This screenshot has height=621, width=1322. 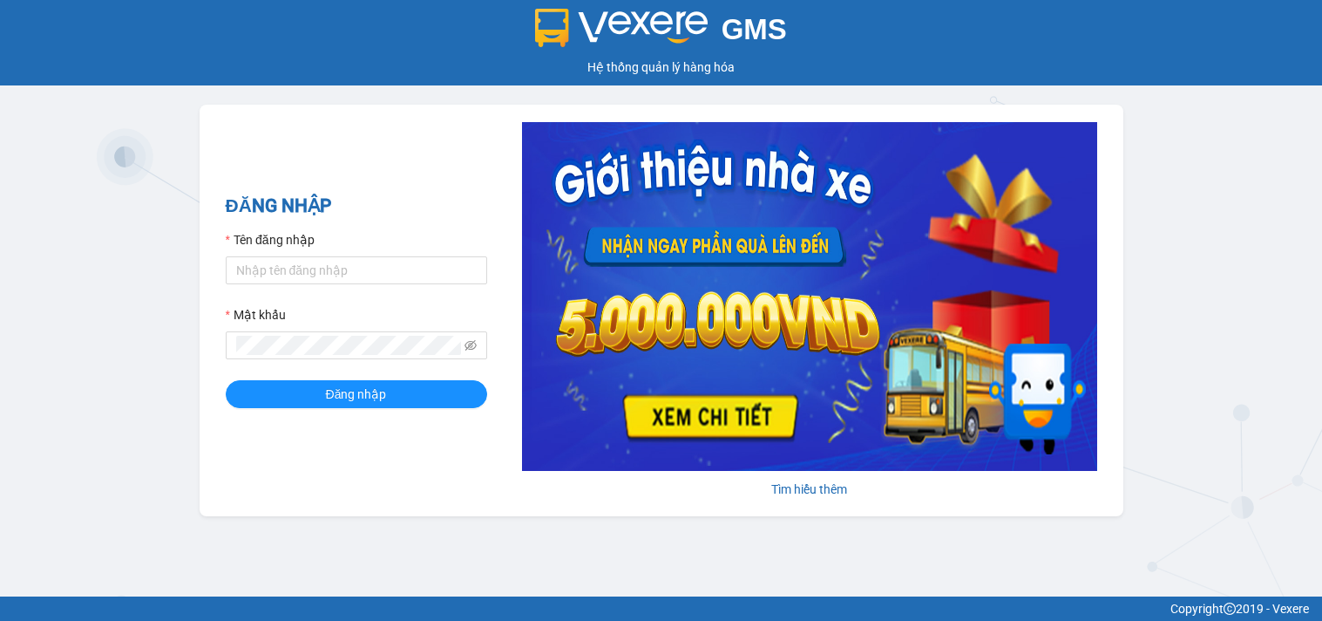 I want to click on div: Copyright 2019 - Vexere, so click(x=661, y=608).